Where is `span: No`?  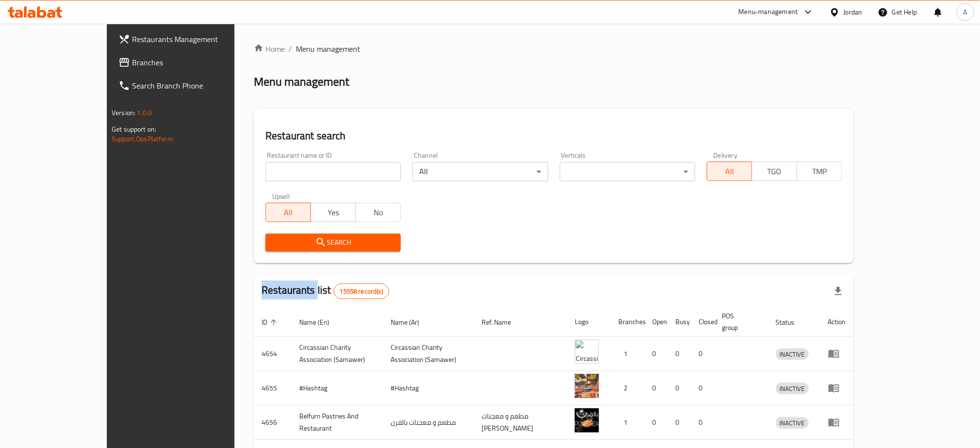 span: No is located at coordinates (378, 212).